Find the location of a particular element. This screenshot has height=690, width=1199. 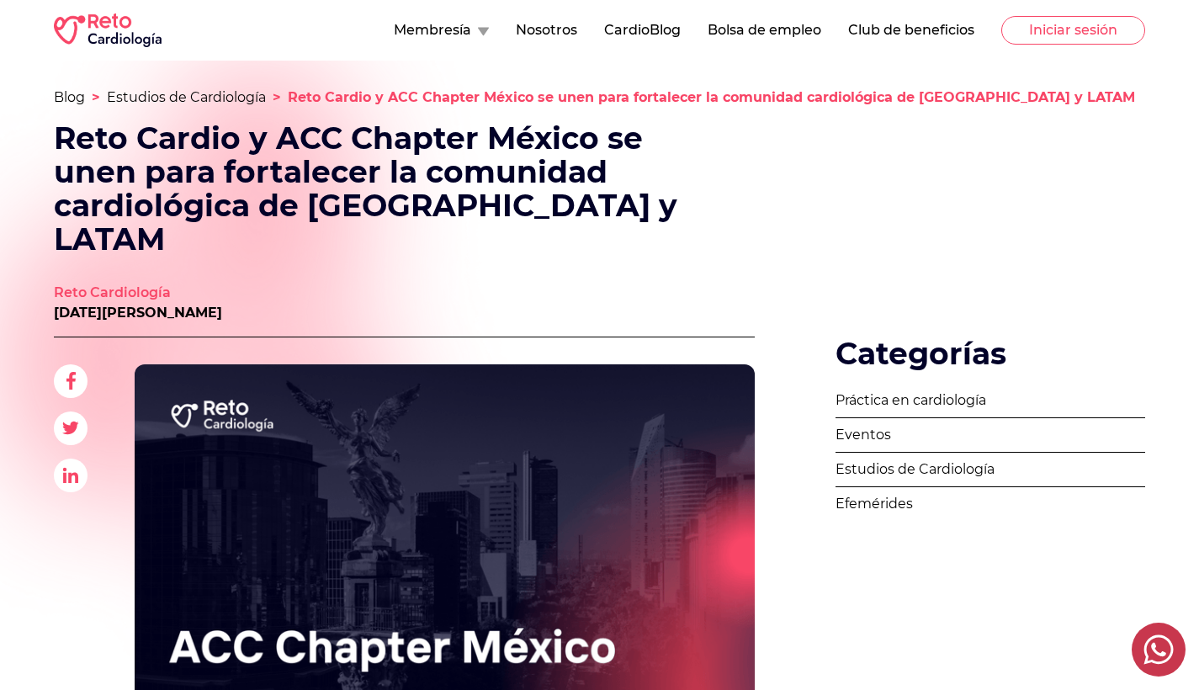

button: Iniciar sesión is located at coordinates (1073, 30).